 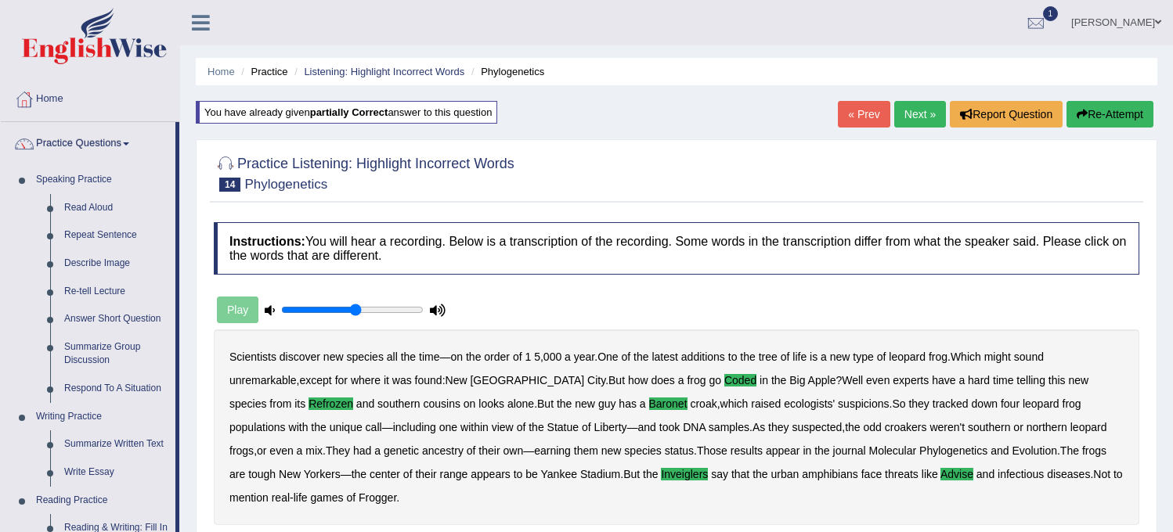 What do you see at coordinates (849, 451) in the screenshot?
I see `b: journal` at bounding box center [849, 451].